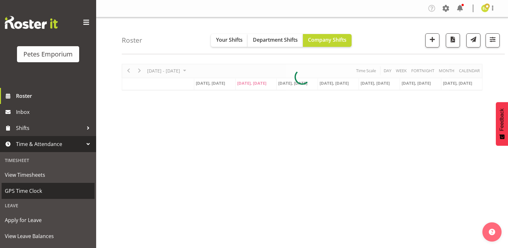  What do you see at coordinates (502, 124) in the screenshot?
I see `button: Feedback - Show survey` at bounding box center [502, 124].